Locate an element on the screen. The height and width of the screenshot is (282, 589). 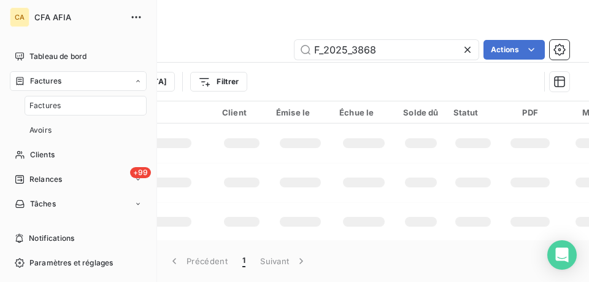
div: CA is located at coordinates (20, 17).